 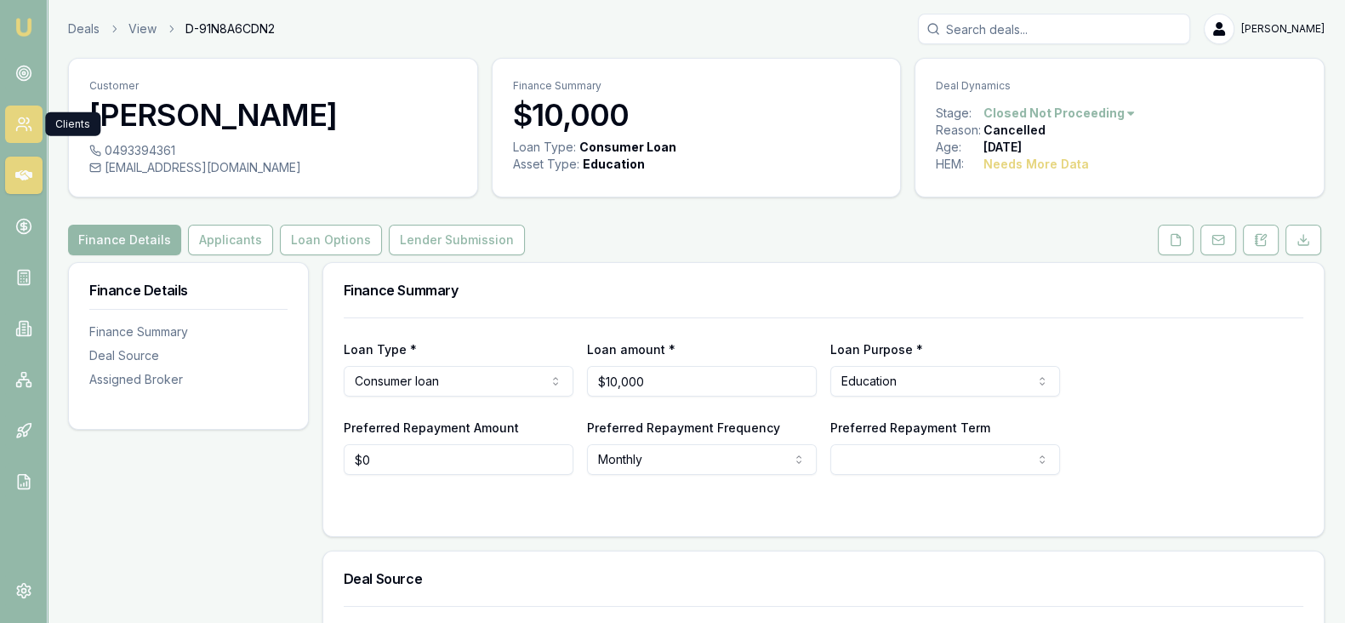 I want to click on a: Loan Options, so click(x=331, y=240).